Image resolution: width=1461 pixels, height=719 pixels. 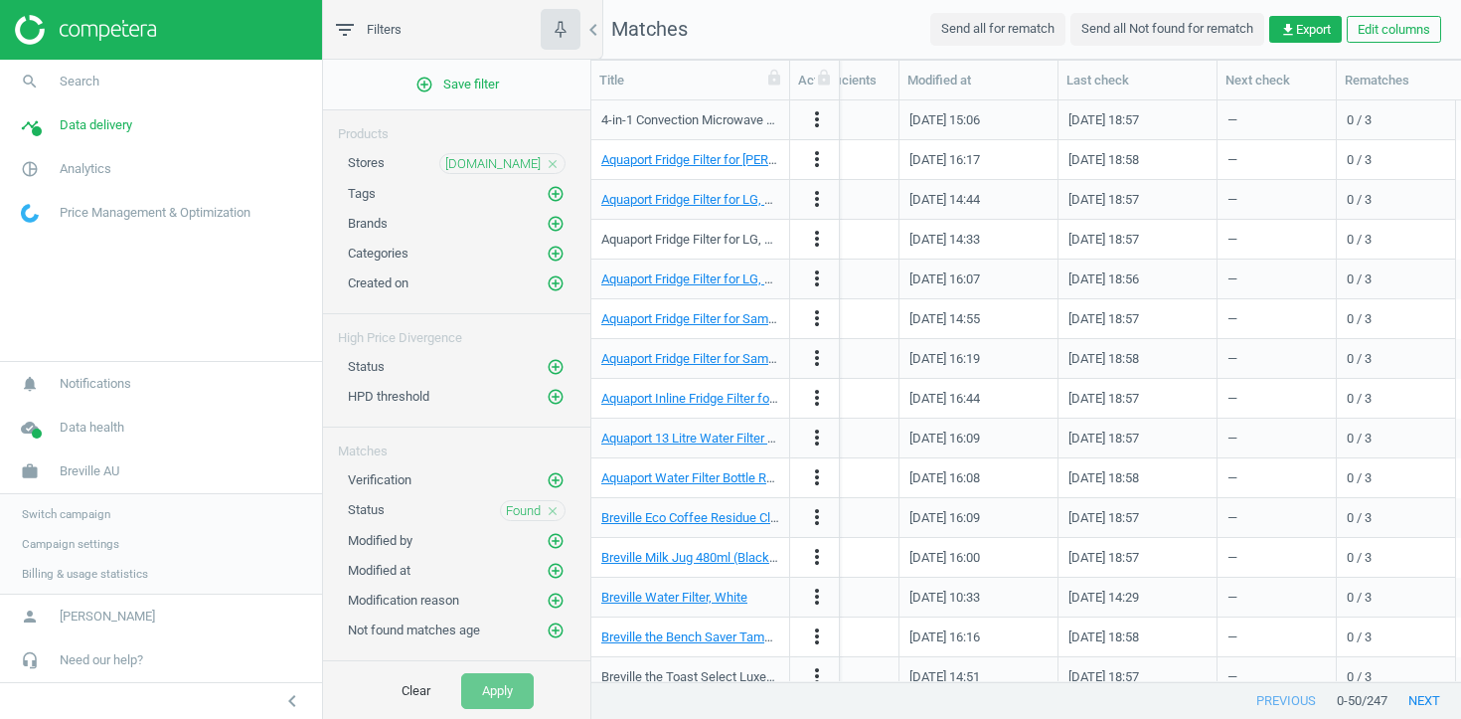 What do you see at coordinates (378, 282) in the screenshot?
I see `span: Created on` at bounding box center [378, 282].